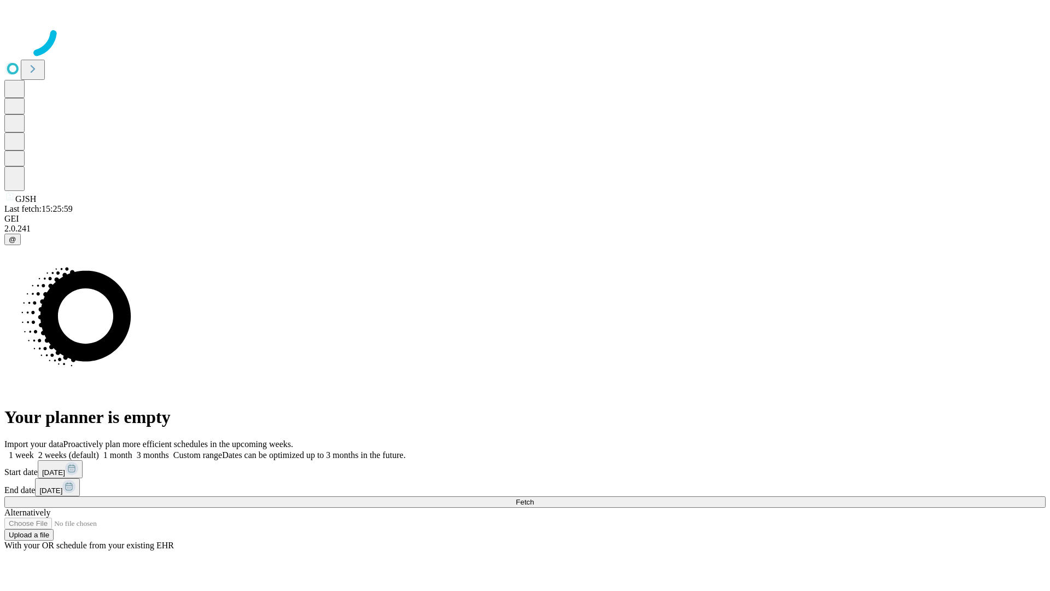 This screenshot has height=591, width=1050. Describe the element at coordinates (27, 512) in the screenshot. I see `span: Alternatively` at that location.